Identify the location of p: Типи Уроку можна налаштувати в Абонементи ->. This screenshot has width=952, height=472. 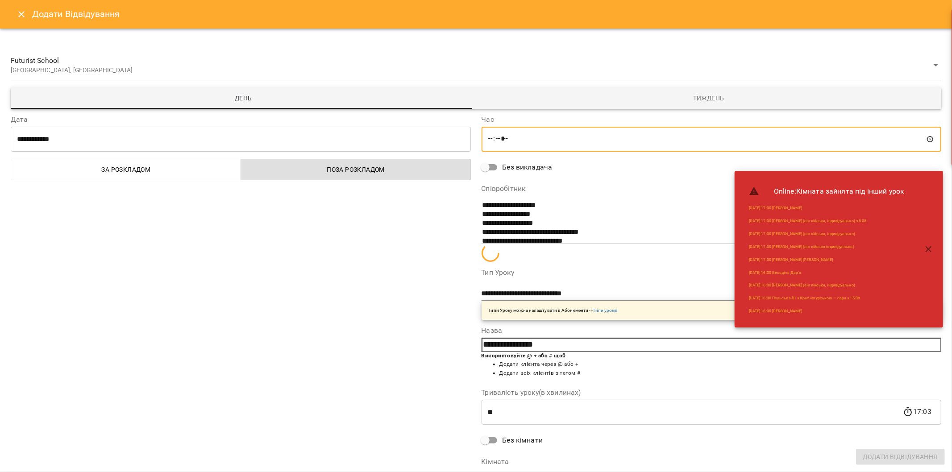
(553, 310).